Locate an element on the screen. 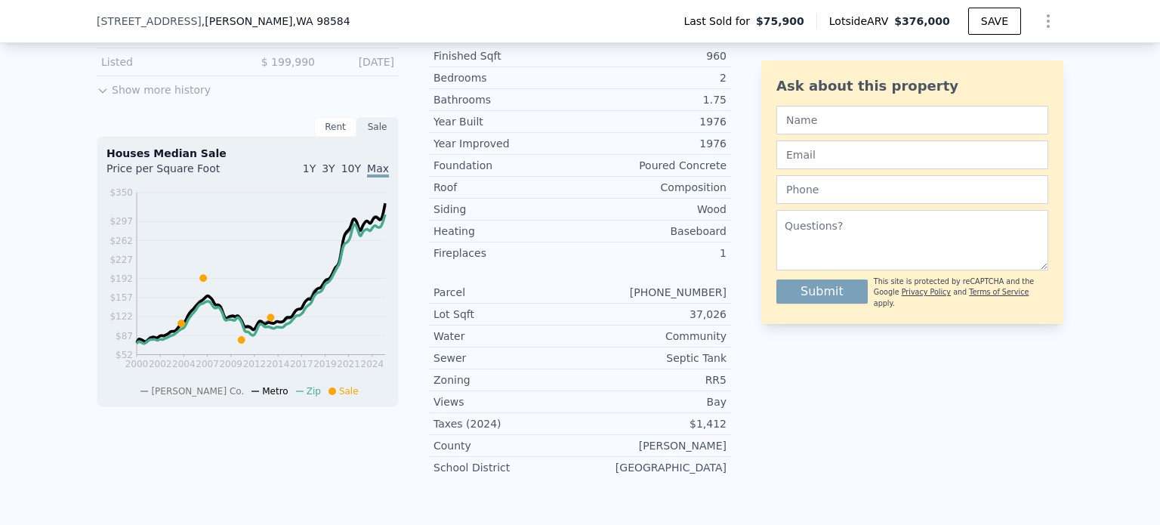  a: Privacy Policy is located at coordinates (926, 292).